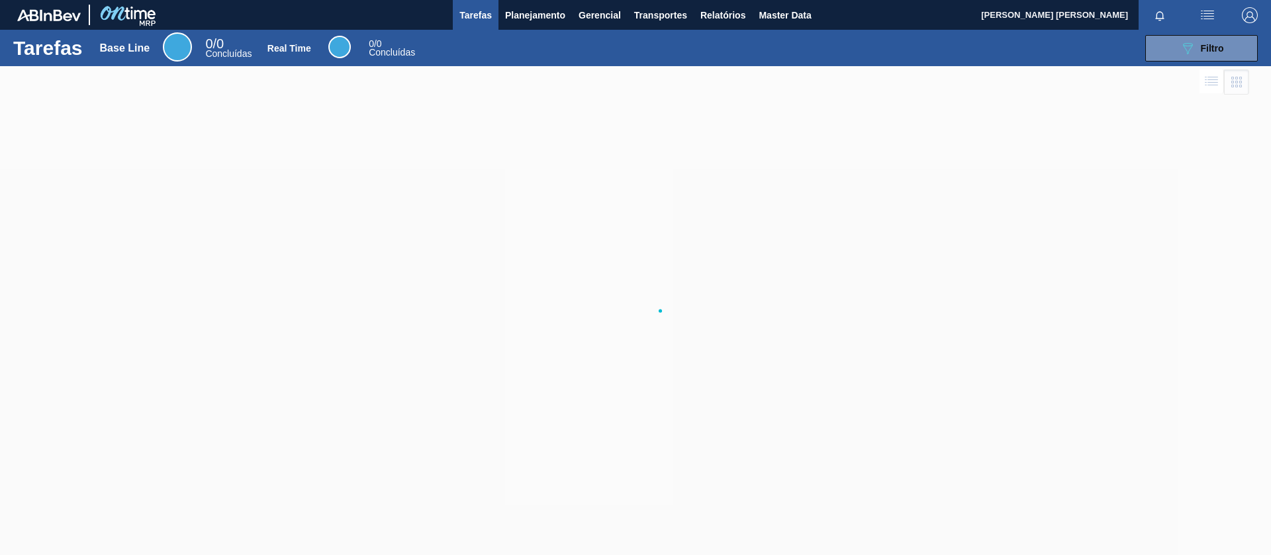 The width and height of the screenshot is (1271, 555). Describe the element at coordinates (600, 15) in the screenshot. I see `span: Gerencial` at that location.